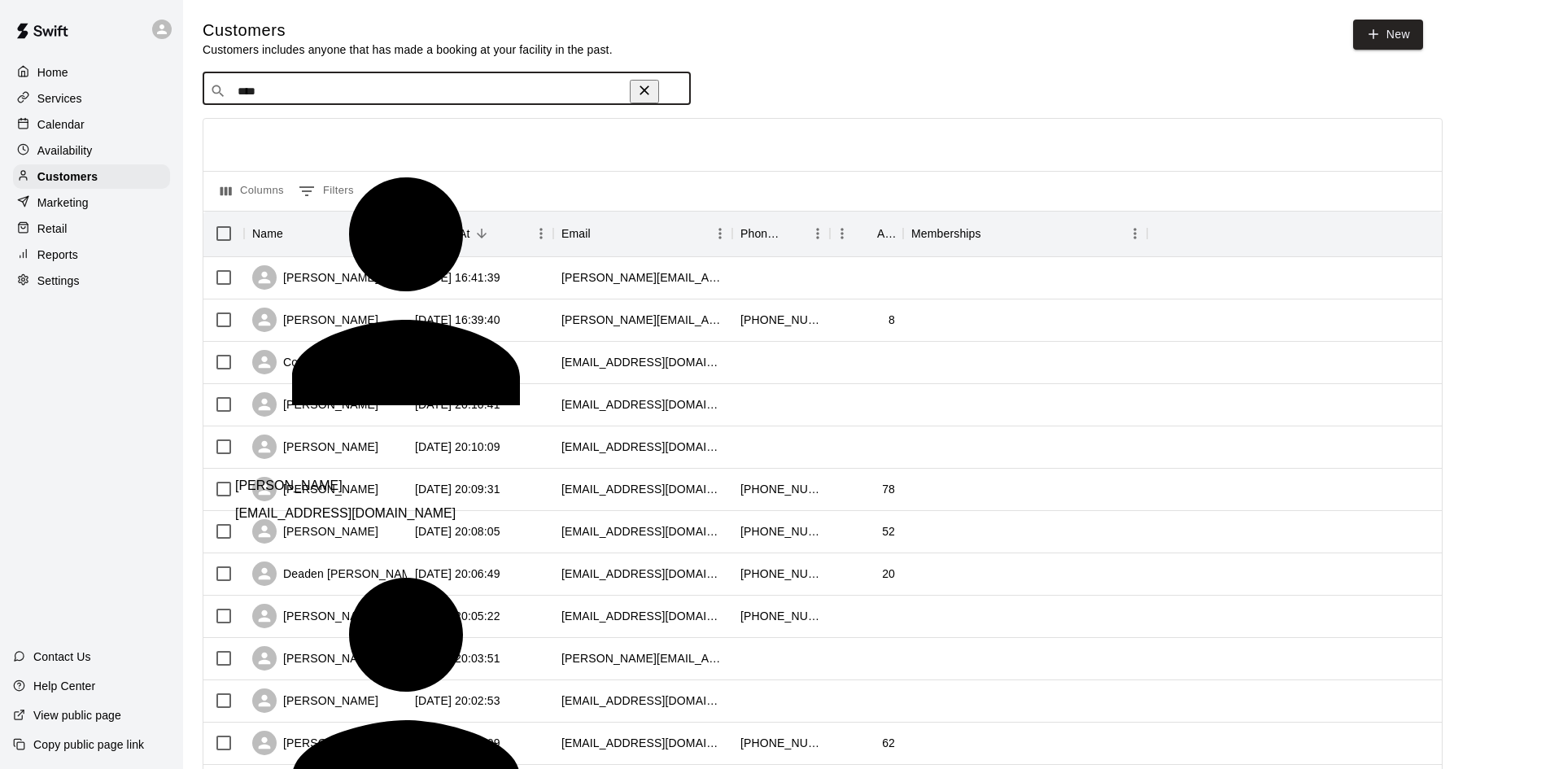 The height and width of the screenshot is (769, 1550). Describe the element at coordinates (91, 124) in the screenshot. I see `a: Calendar` at that location.